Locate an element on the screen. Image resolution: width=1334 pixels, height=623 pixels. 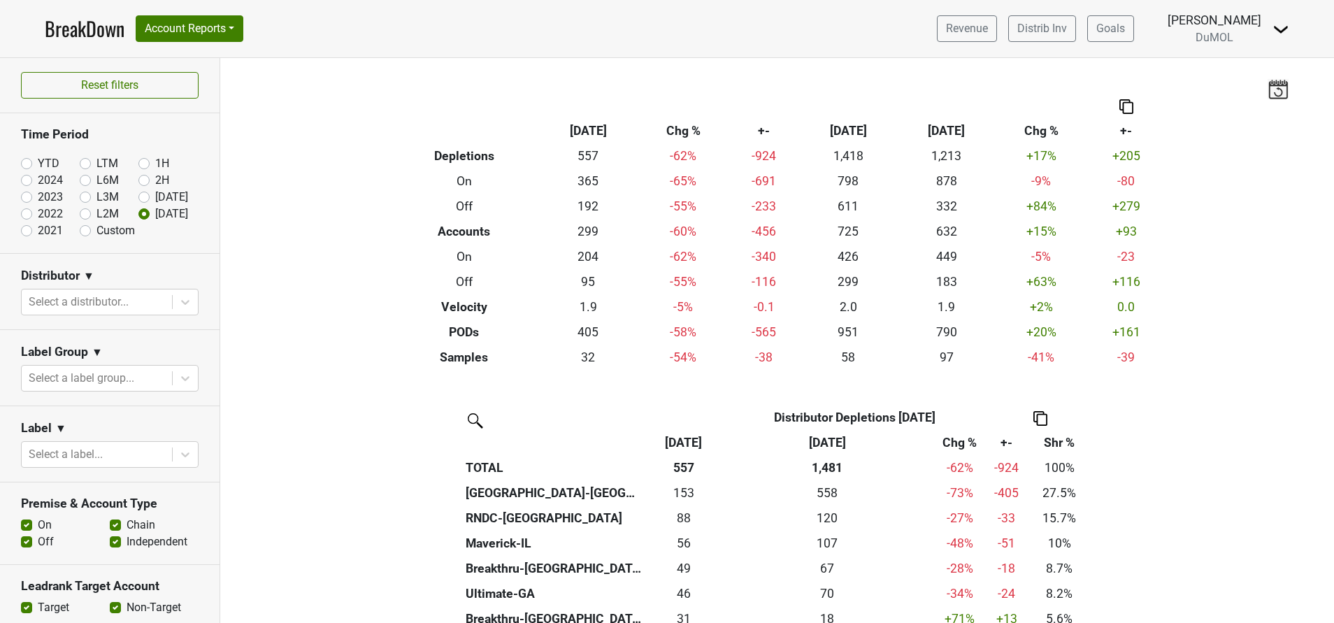
th: Samples is located at coordinates (464, 357).